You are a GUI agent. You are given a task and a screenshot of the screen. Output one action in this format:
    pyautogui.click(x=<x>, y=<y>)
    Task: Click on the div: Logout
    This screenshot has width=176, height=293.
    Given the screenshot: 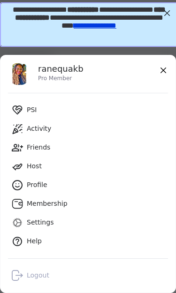 What is the action you would take?
    pyautogui.click(x=38, y=276)
    